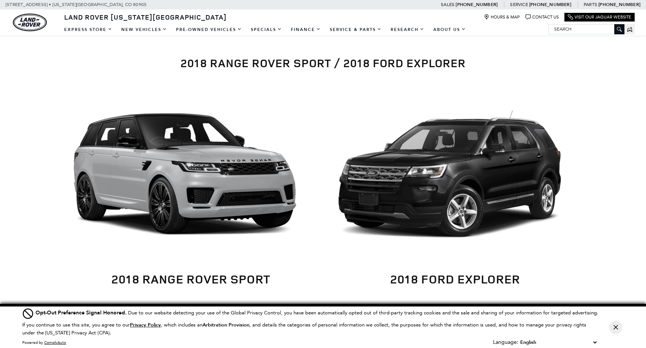 The image size is (646, 348). I want to click on a: New Vehicles, so click(144, 29).